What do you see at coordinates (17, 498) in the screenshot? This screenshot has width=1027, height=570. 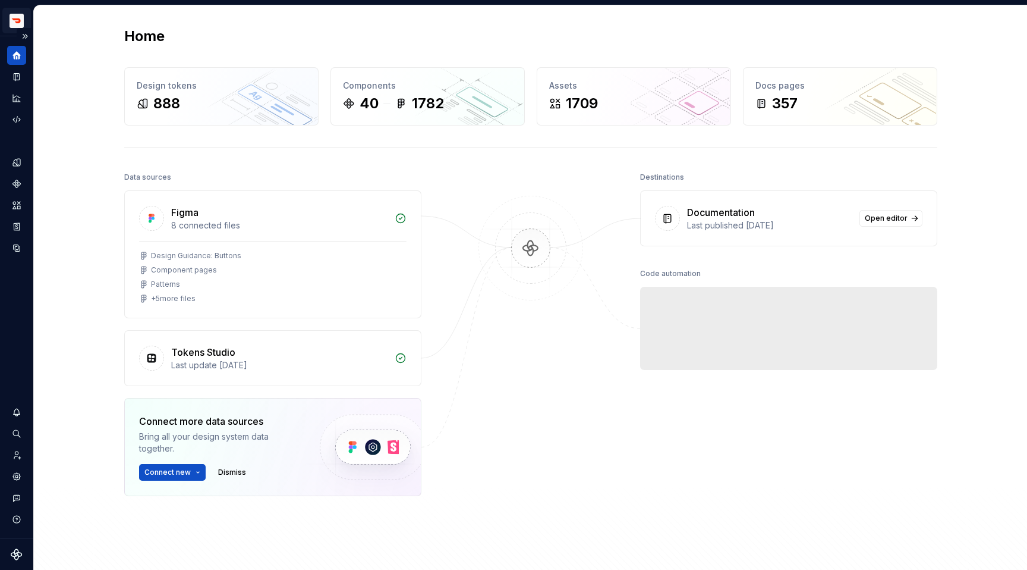 I see `div: Contact support` at bounding box center [17, 498].